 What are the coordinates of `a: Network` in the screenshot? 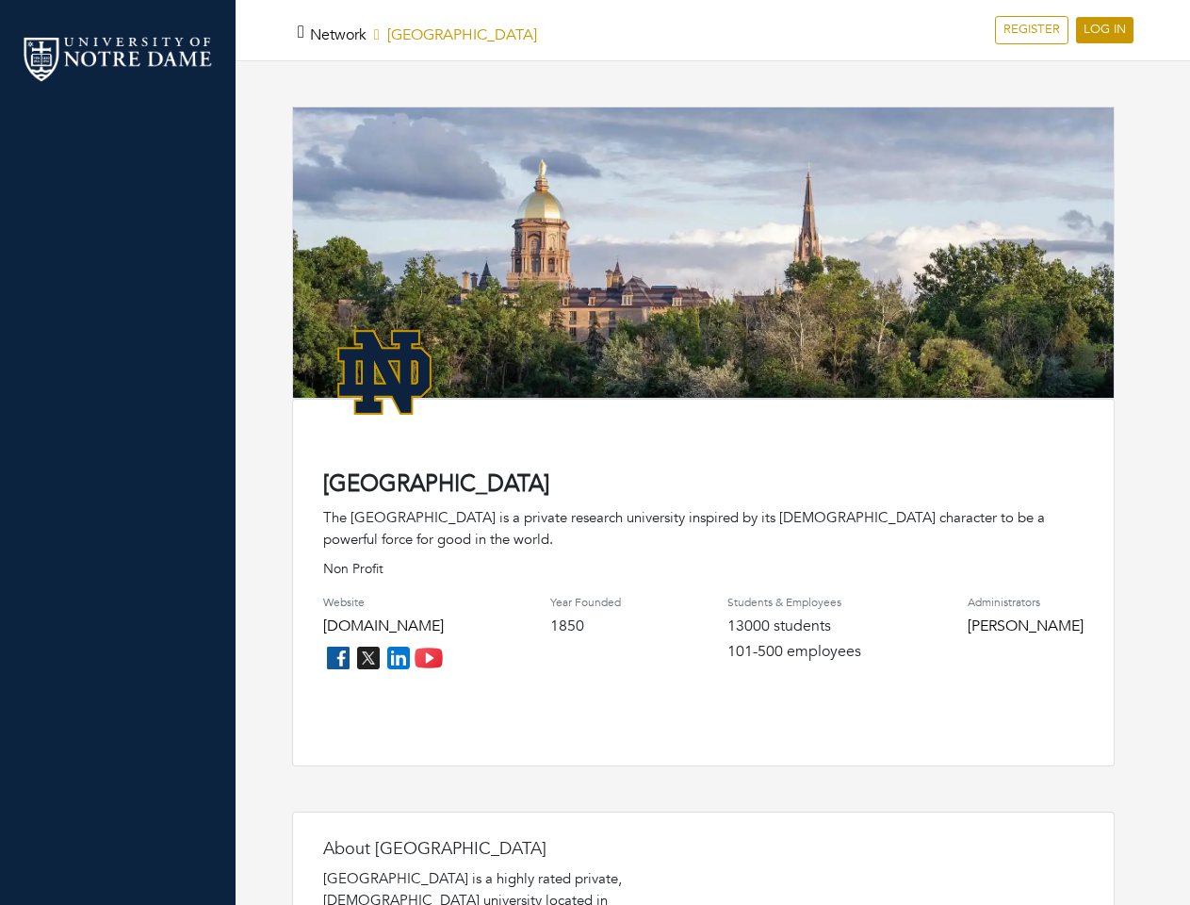 It's located at (338, 35).